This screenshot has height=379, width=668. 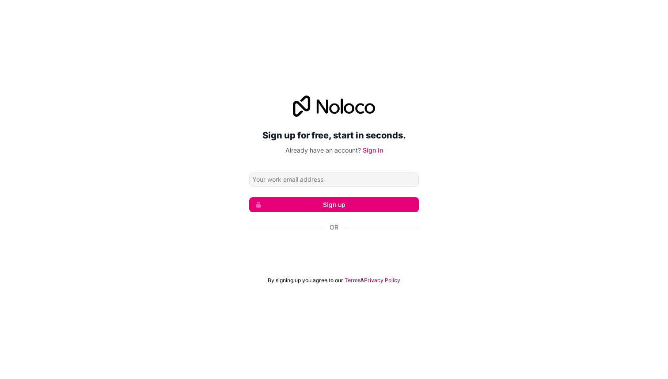 What do you see at coordinates (334, 205) in the screenshot?
I see `button: Sign up` at bounding box center [334, 205].